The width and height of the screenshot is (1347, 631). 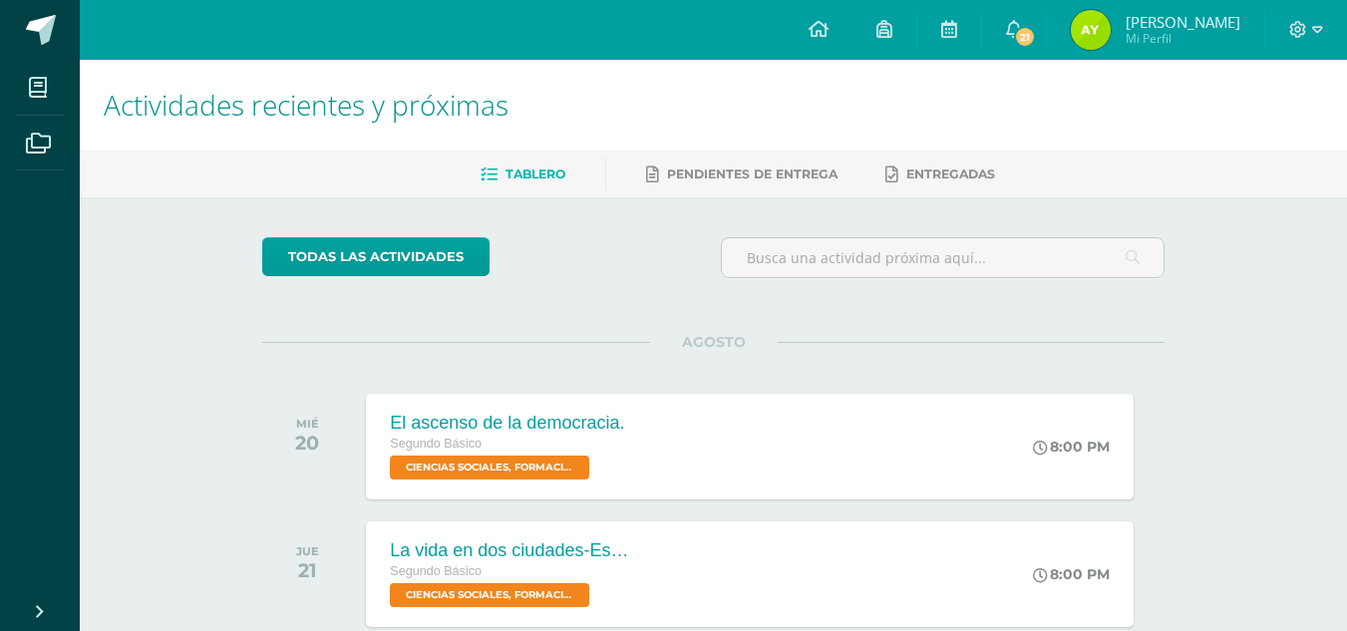 I want to click on div: 21, so click(x=307, y=570).